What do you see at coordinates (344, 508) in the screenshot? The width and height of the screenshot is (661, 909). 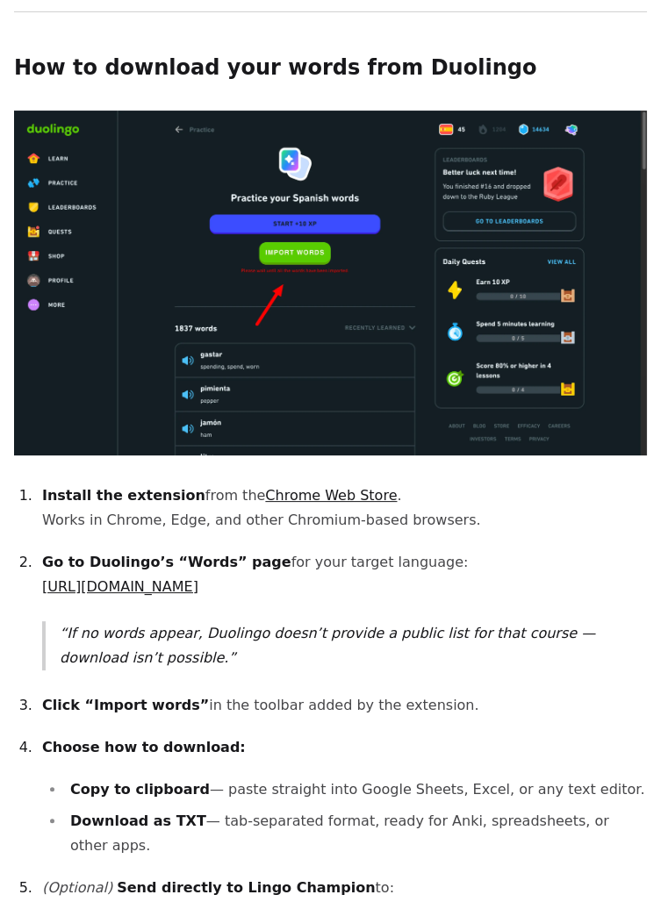 I see `p: from the . Works in Chrome, Edge, and other Chromium-based browsers.` at bounding box center [344, 508].